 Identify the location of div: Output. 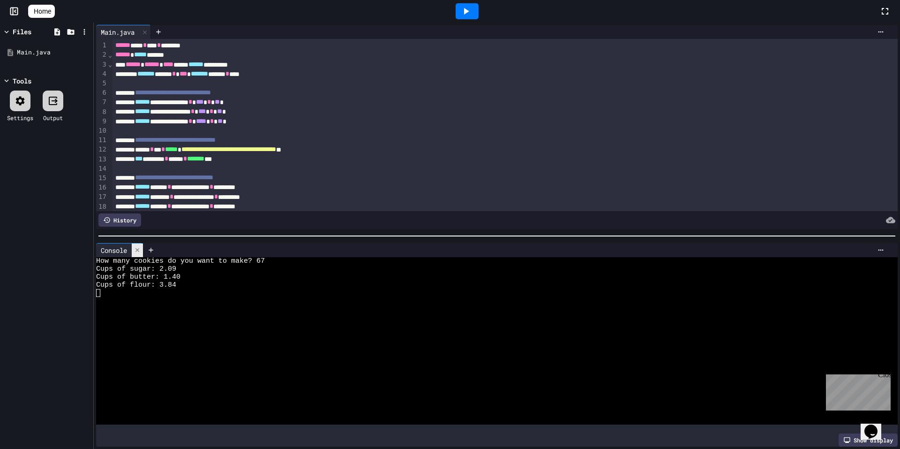
(53, 118).